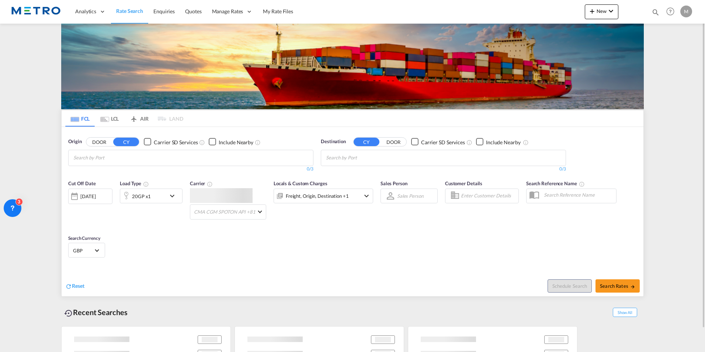 Image resolution: width=705 pixels, height=352 pixels. I want to click on md-tab-item: FCL, so click(80, 118).